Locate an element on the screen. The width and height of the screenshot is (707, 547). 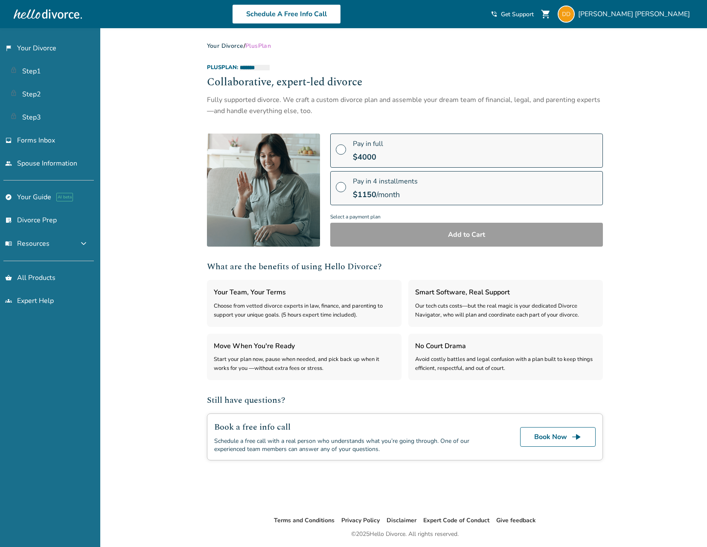
img: ddewar@gmail.com is located at coordinates (566, 14).